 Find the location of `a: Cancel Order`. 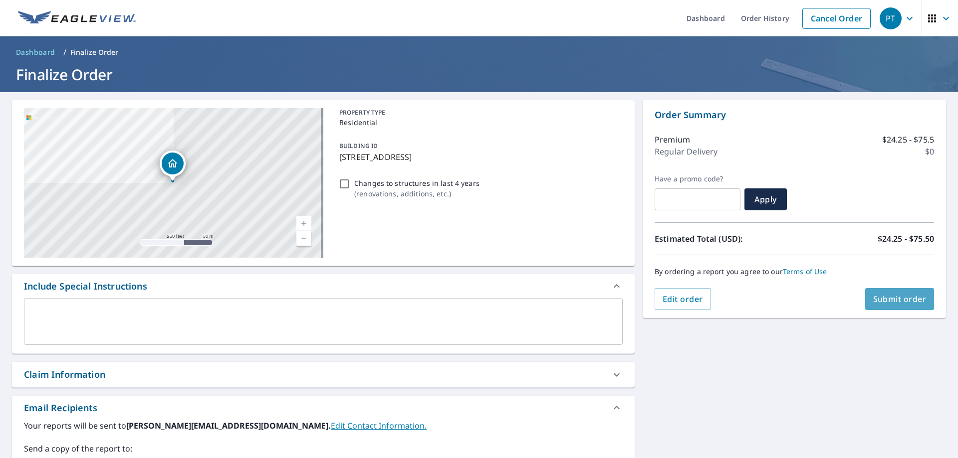

a: Cancel Order is located at coordinates (836, 18).